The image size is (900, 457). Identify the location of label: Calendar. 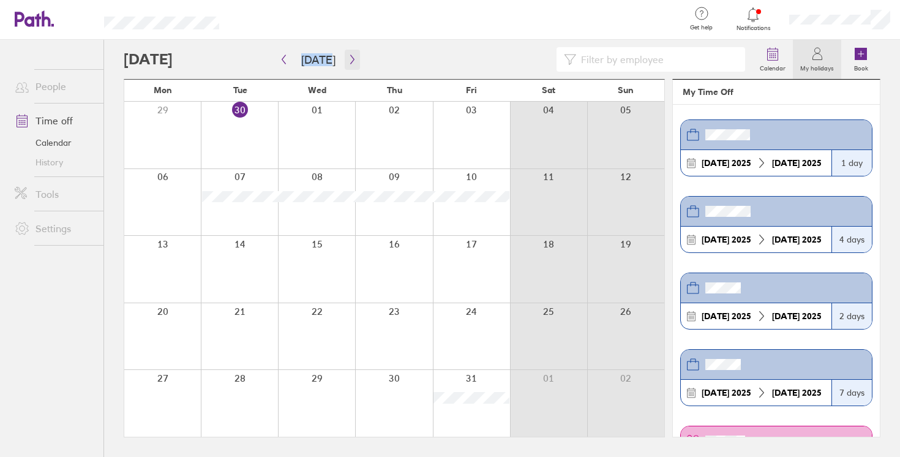
(772, 67).